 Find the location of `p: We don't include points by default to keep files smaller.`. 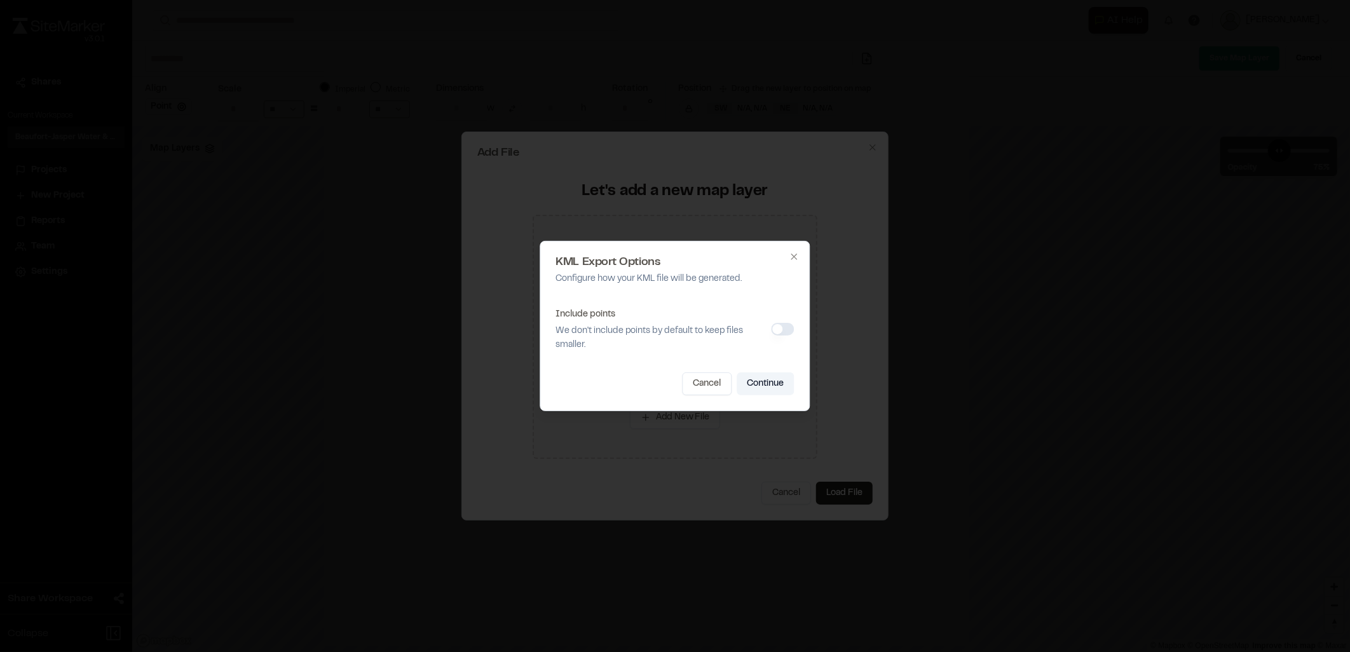

p: We don't include points by default to keep files smaller. is located at coordinates (661, 338).